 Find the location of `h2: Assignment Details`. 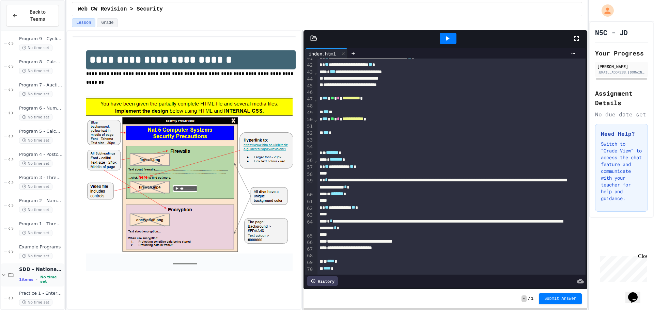

h2: Assignment Details is located at coordinates (621, 98).